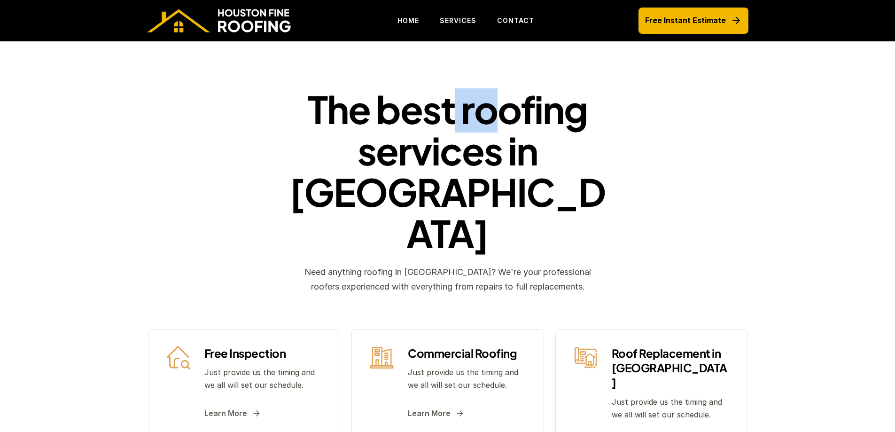  What do you see at coordinates (693, 20) in the screenshot?
I see `a: Free Instant Estimate` at bounding box center [693, 20].